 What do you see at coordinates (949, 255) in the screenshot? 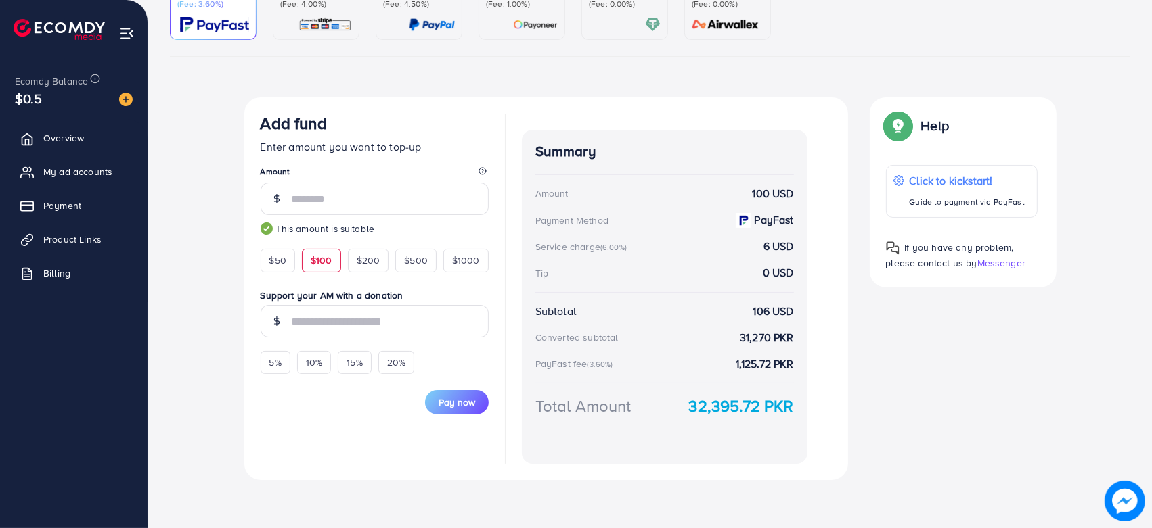
I see `span: If you have any problem, please contact us by` at bounding box center [949, 255].